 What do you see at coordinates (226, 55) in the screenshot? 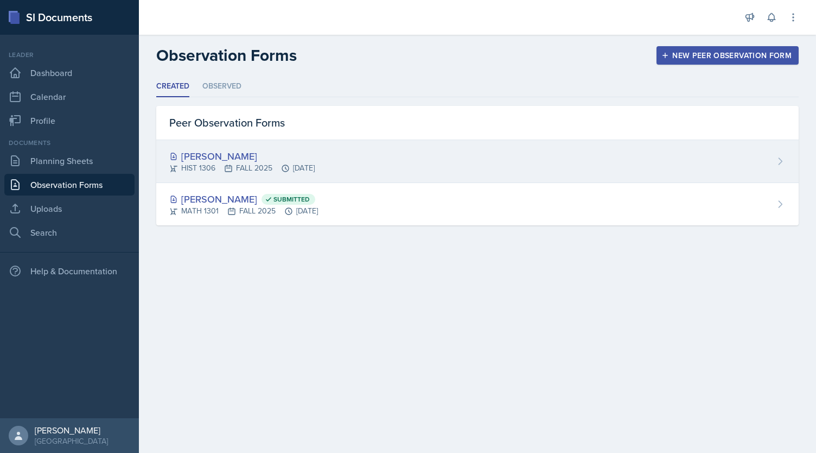
I see `h2: Observation Forms` at bounding box center [226, 55].